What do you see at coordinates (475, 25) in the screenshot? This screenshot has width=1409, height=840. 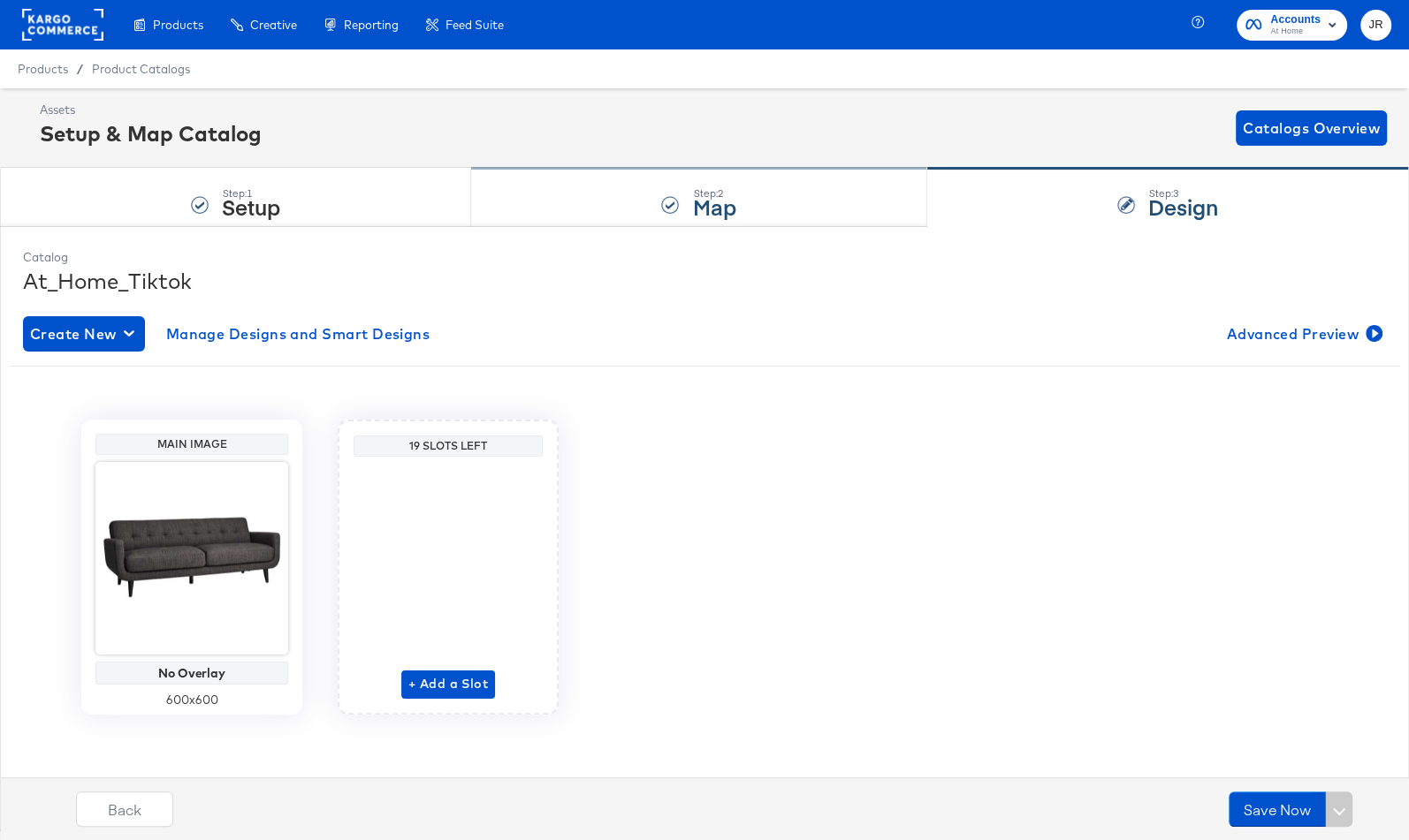 I see `span: Feed Suite` at bounding box center [475, 25].